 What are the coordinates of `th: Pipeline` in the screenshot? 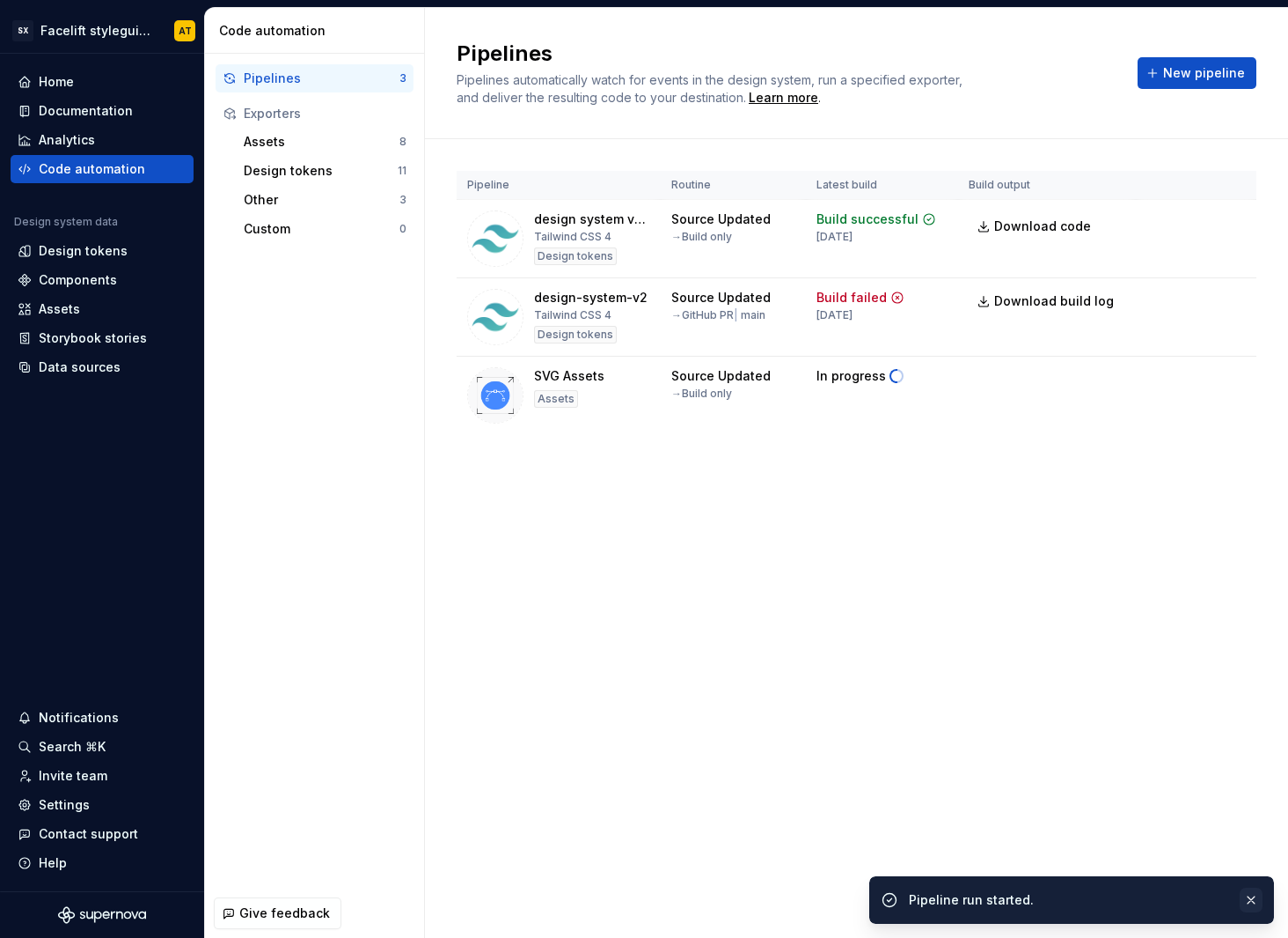 It's located at (559, 185).